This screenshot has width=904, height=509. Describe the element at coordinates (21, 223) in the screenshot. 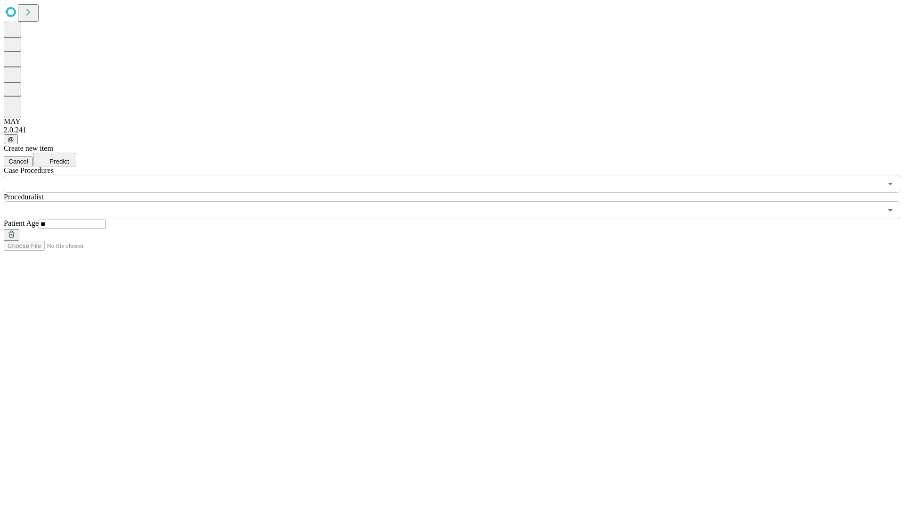

I see `span: Patient Age` at that location.